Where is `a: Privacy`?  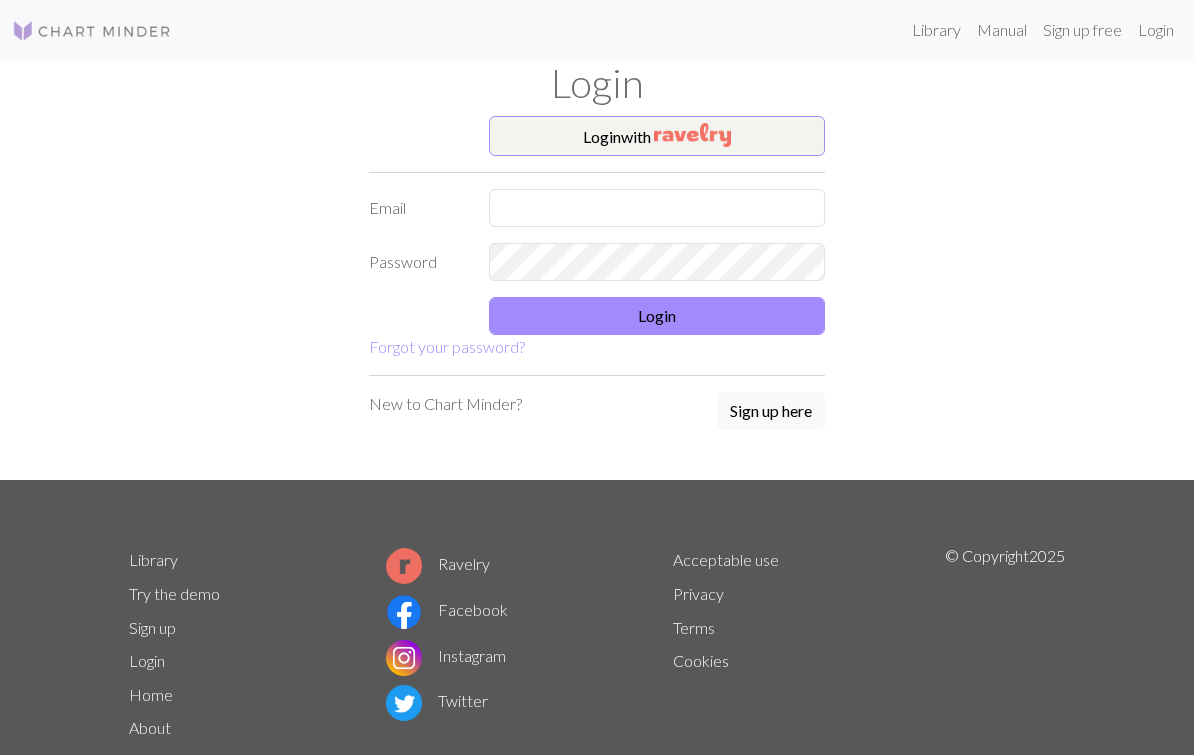
a: Privacy is located at coordinates (698, 593).